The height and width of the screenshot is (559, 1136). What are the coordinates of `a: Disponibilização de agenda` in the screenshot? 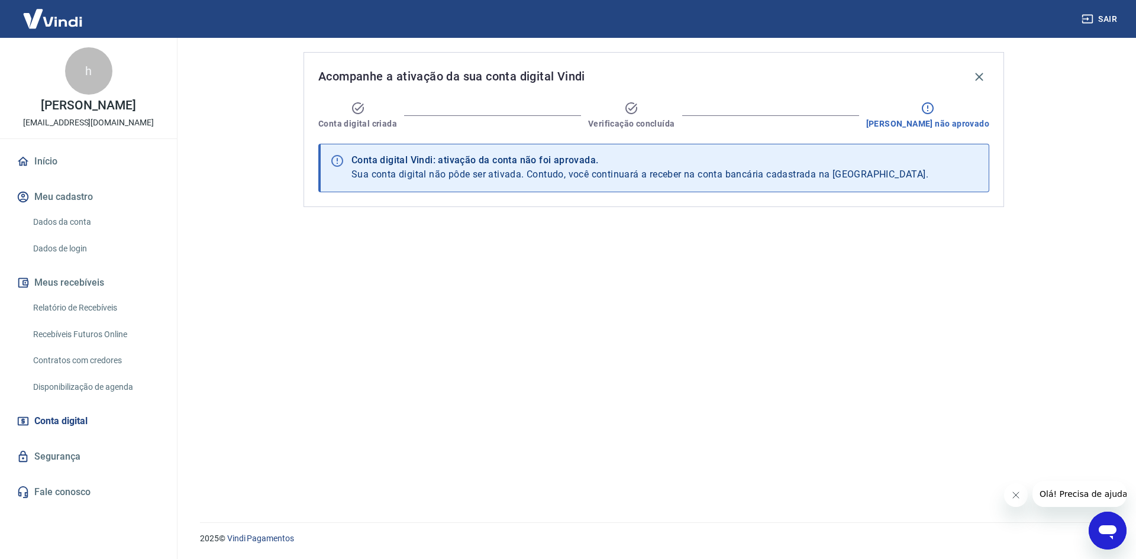 It's located at (95, 387).